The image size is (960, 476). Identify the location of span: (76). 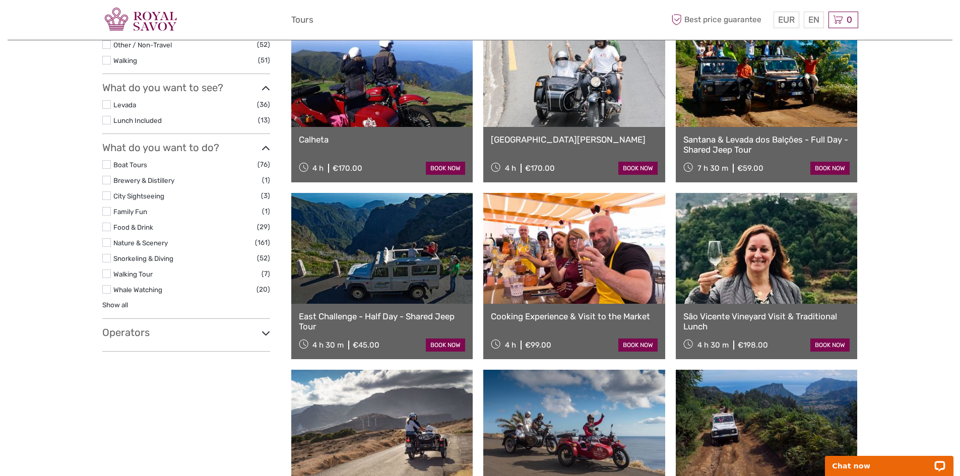
(264, 164).